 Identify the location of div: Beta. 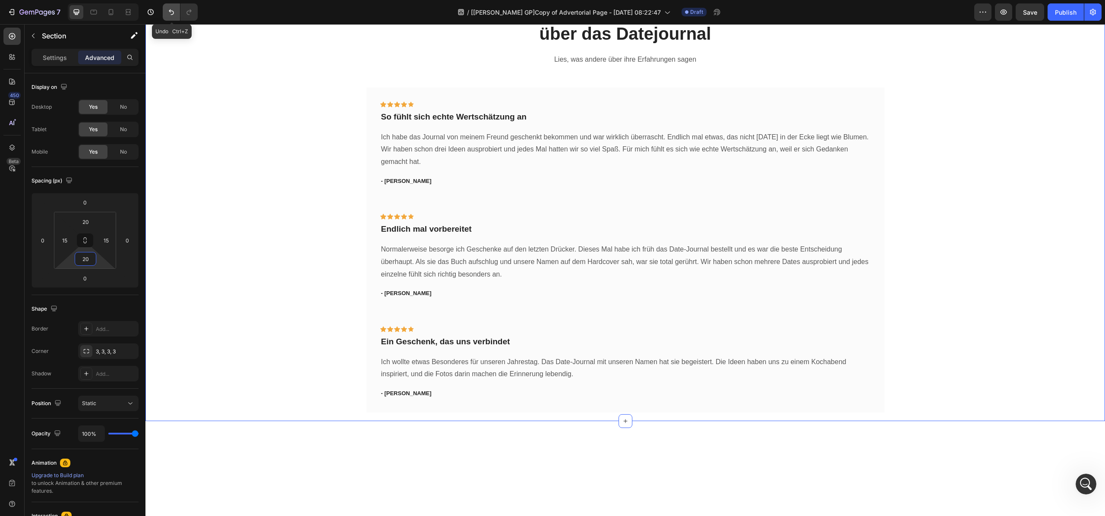
(13, 161).